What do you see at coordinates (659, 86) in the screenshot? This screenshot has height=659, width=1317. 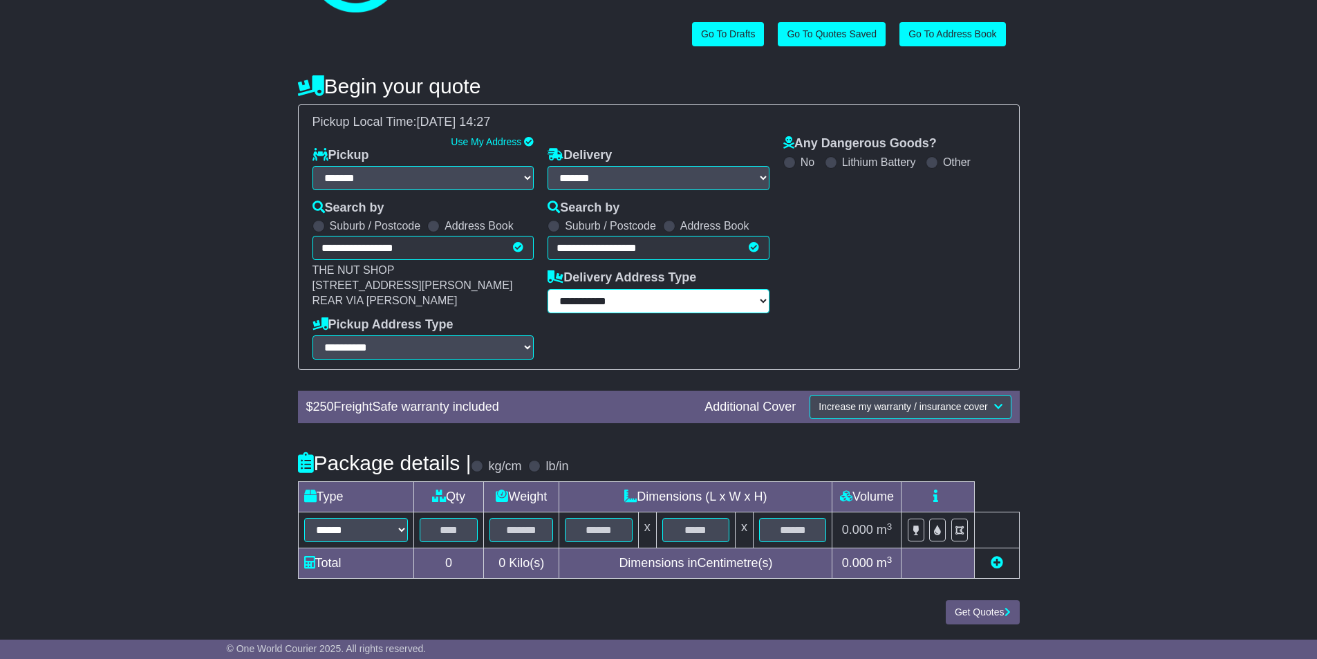 I see `h4: Begin your quote` at bounding box center [659, 86].